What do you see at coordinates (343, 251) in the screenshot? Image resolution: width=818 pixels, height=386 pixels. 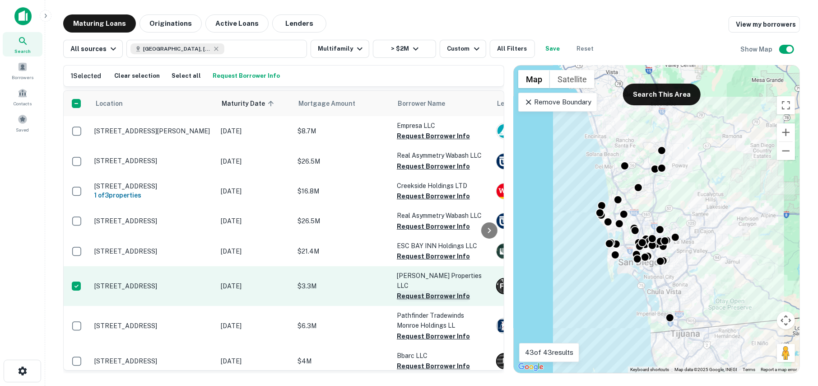 I see `p: $21.4M` at bounding box center [343, 251].